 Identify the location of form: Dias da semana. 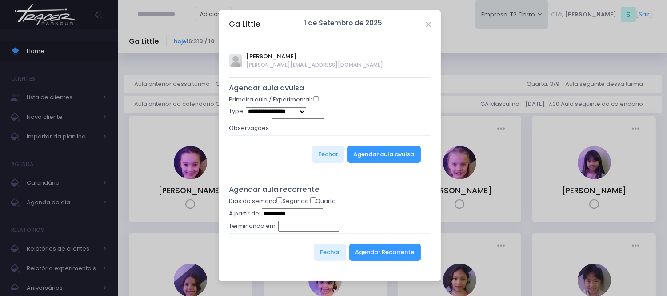
(330, 233).